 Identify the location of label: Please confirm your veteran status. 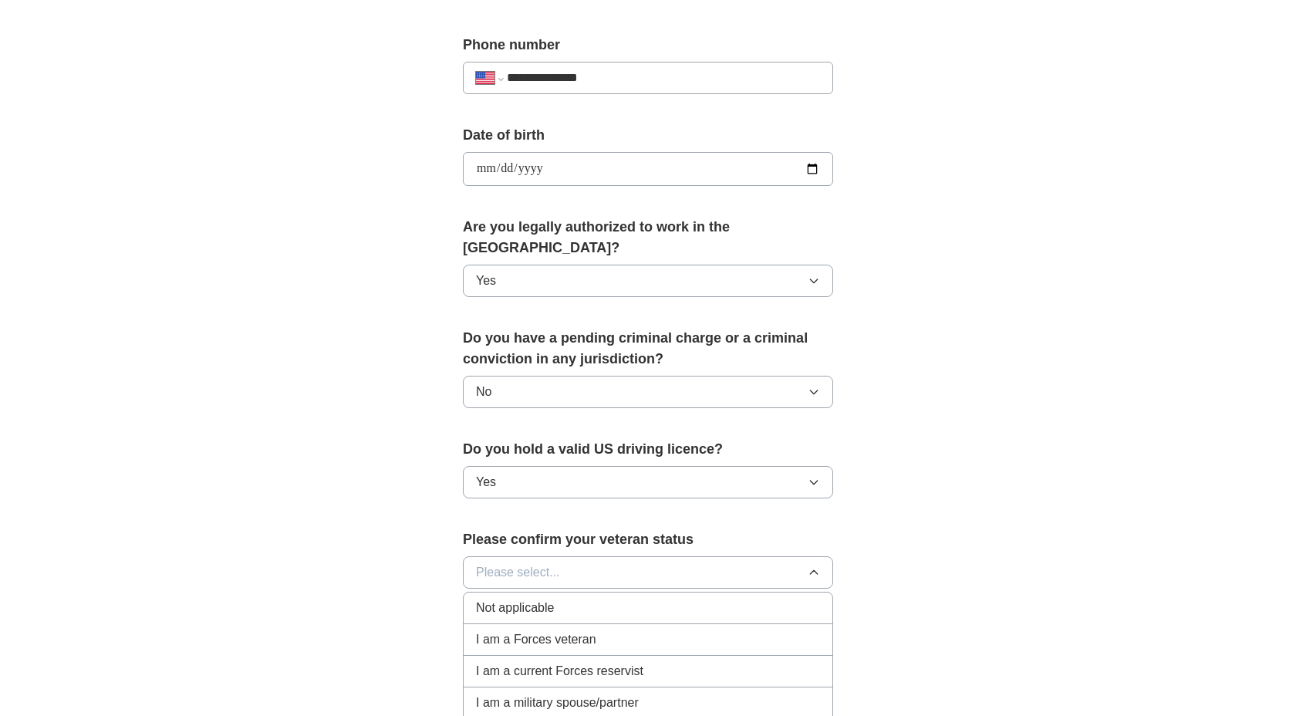
(648, 539).